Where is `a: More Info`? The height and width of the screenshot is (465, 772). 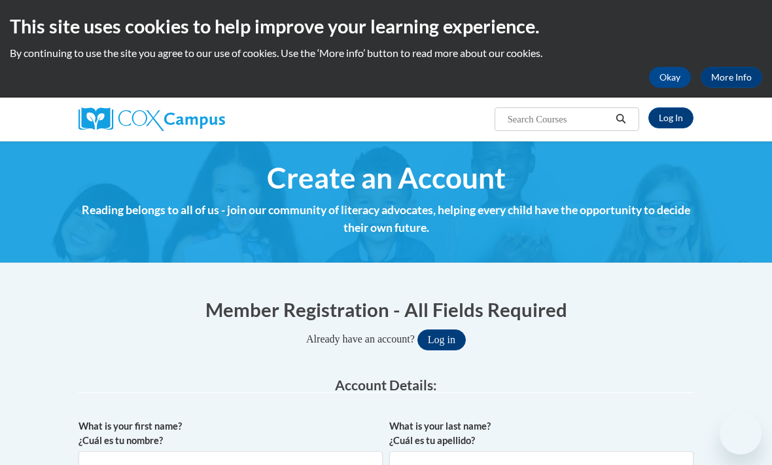
a: More Info is located at coordinates (732, 77).